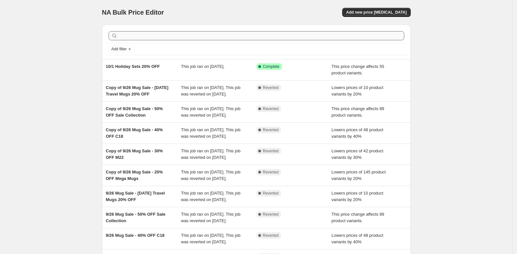 The height and width of the screenshot is (254, 517). What do you see at coordinates (135, 235) in the screenshot?
I see `span: 9/26 Mug Sale - 40% OFF C18` at bounding box center [135, 235].